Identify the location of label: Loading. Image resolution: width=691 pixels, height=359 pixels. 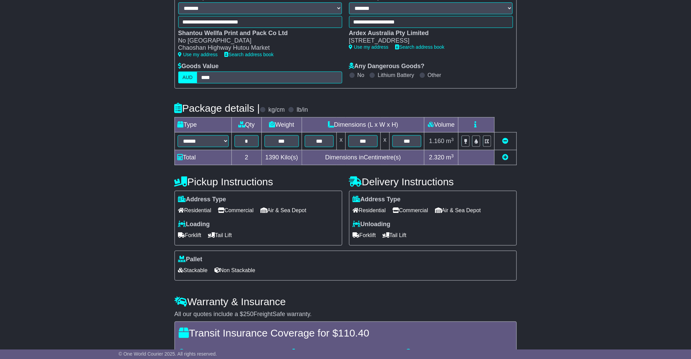
(194, 225).